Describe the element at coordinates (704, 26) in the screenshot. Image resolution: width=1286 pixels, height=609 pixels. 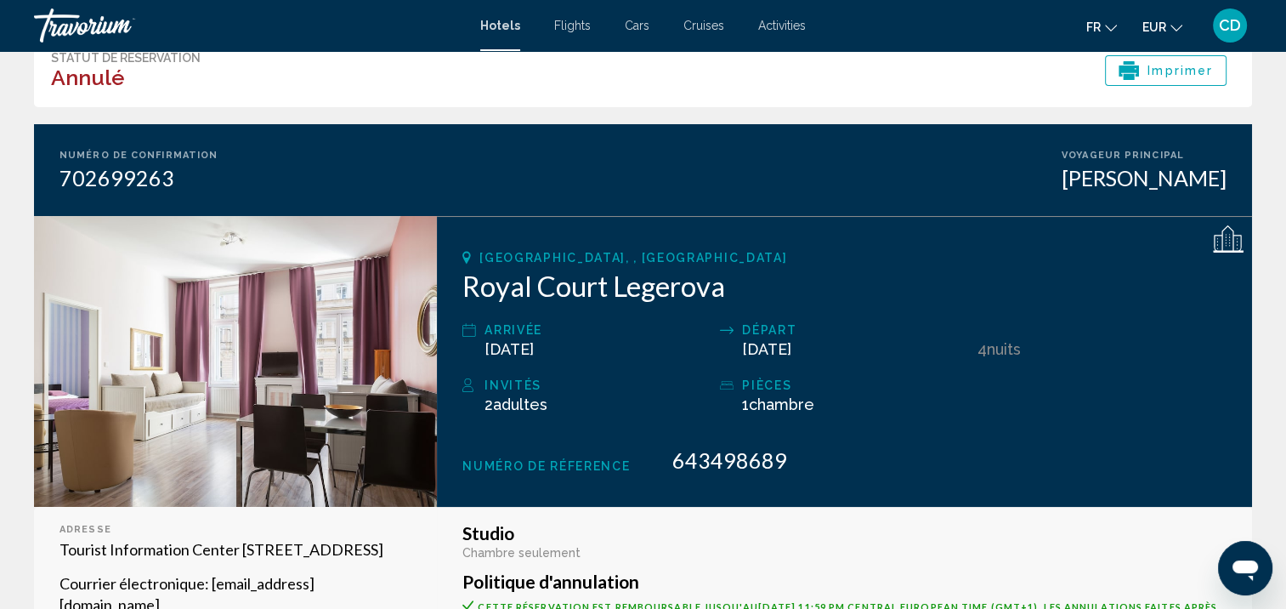
I see `a: Cruises` at that location.